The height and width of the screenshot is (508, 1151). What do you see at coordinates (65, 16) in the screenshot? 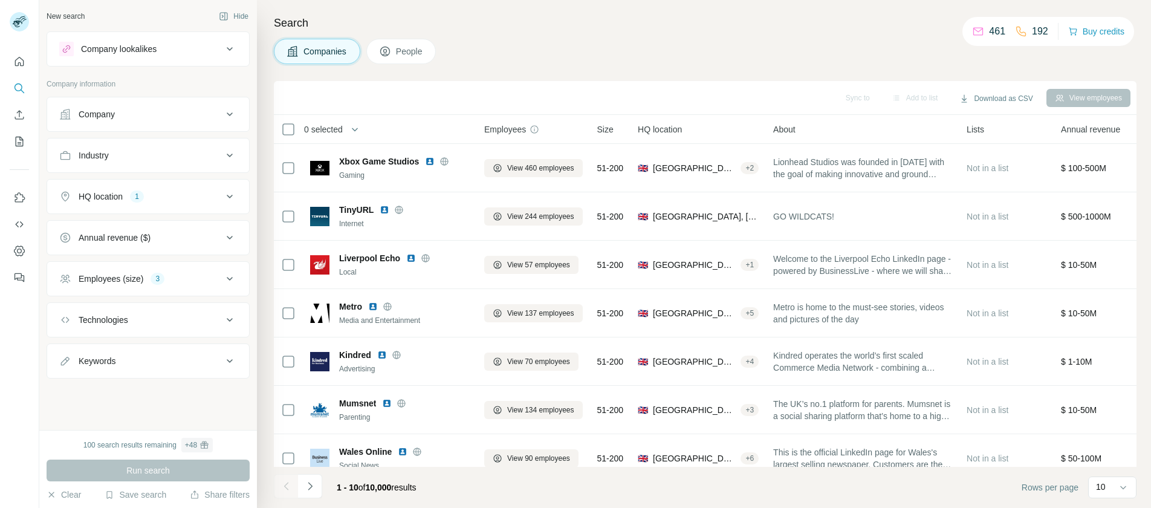
I see `div: New search` at bounding box center [65, 16].